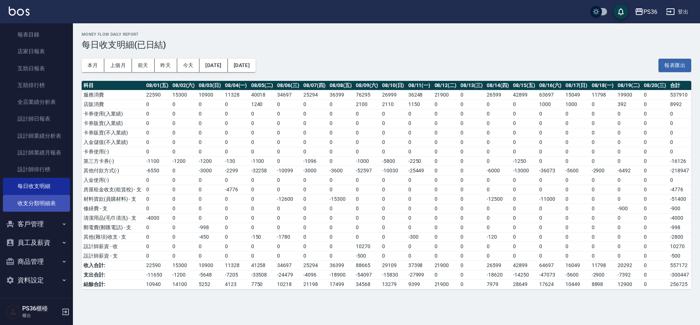  What do you see at coordinates (157, 161) in the screenshot?
I see `td: -1100` at bounding box center [157, 161].